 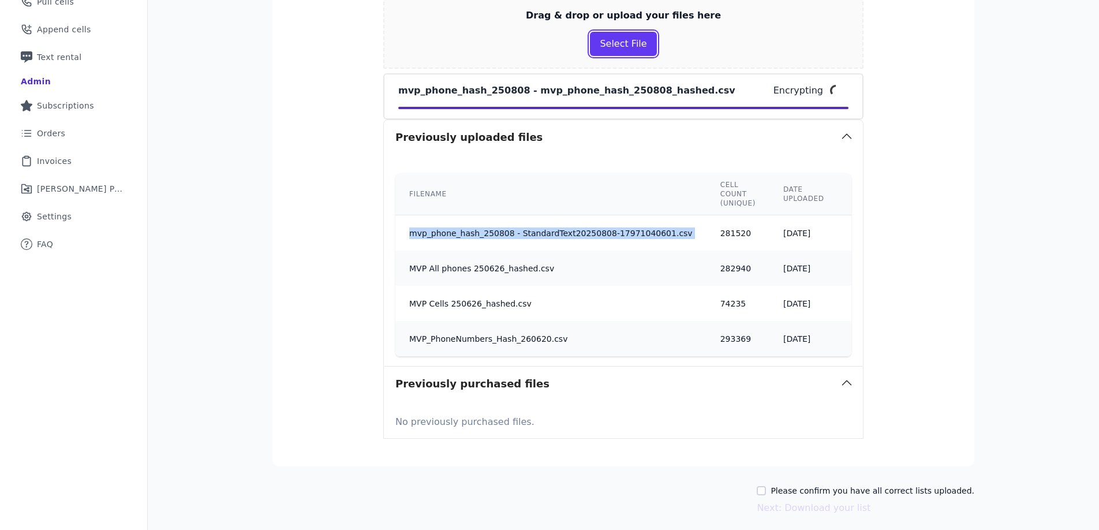 I want to click on td: 74235, so click(x=738, y=303).